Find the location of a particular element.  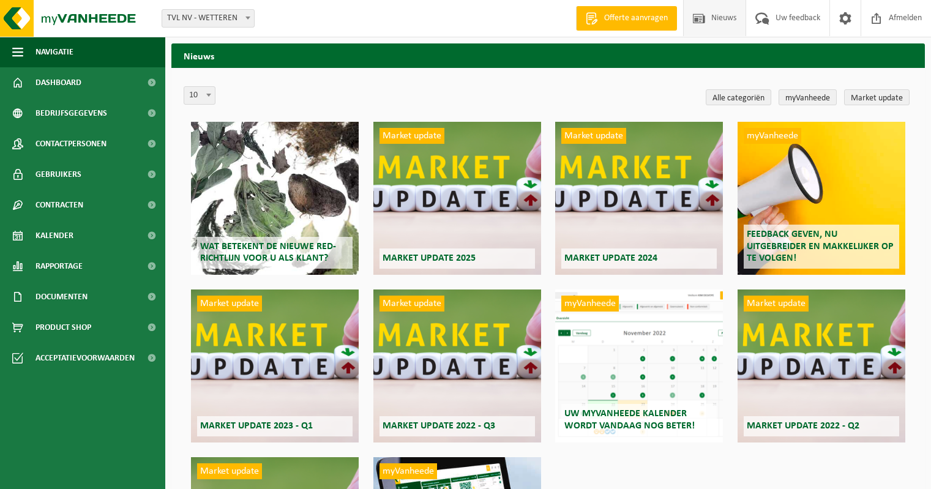

a: Market update Market update 2024 is located at coordinates (639, 198).